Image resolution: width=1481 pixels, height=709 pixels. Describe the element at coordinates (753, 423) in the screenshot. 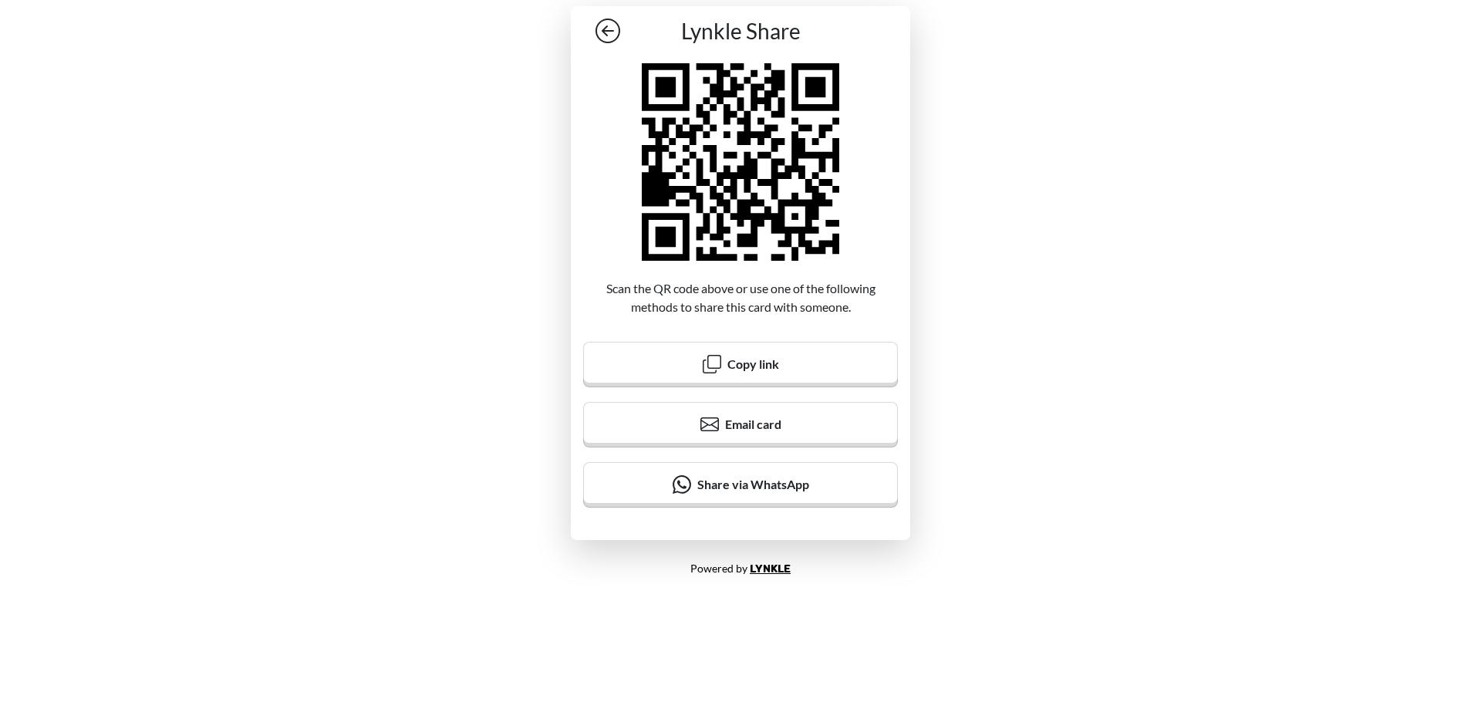

I see `span: Email card` at that location.